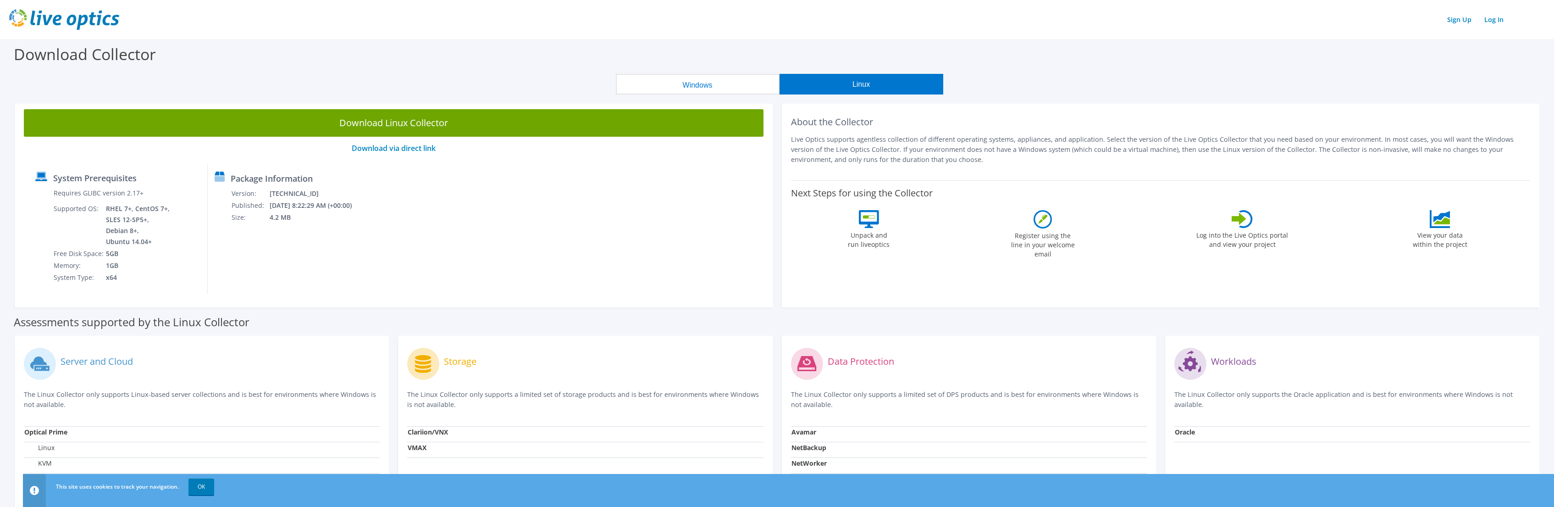 The image size is (1554, 507). Describe the element at coordinates (97, 361) in the screenshot. I see `label: Server and Cloud` at that location.